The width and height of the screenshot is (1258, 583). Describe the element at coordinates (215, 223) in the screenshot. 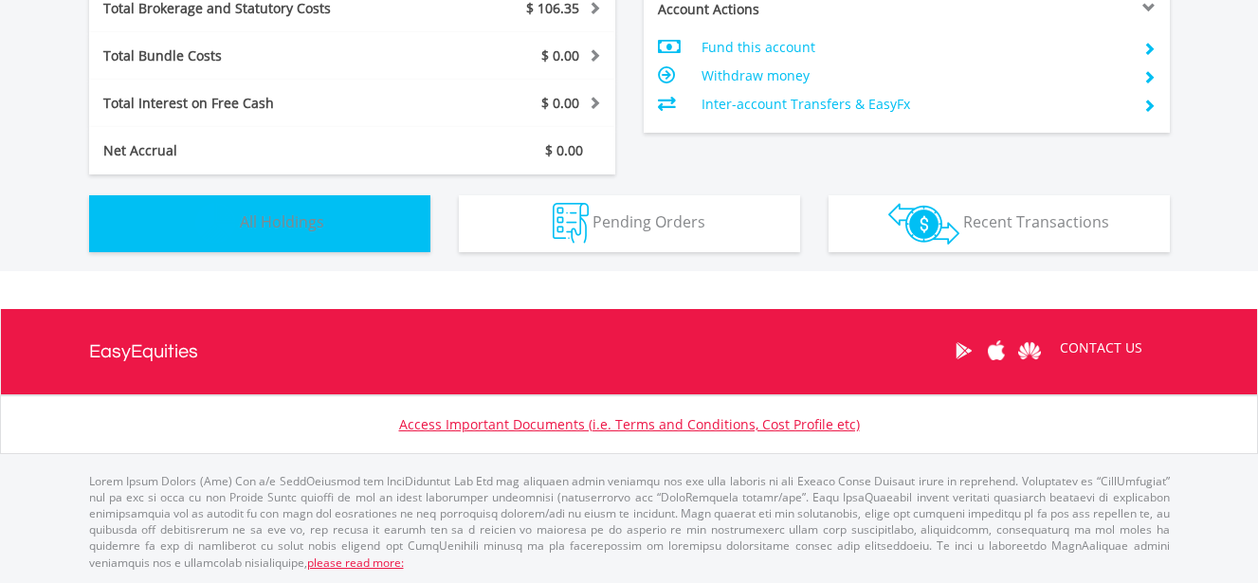

I see `img: holdings-wht.png` at that location.